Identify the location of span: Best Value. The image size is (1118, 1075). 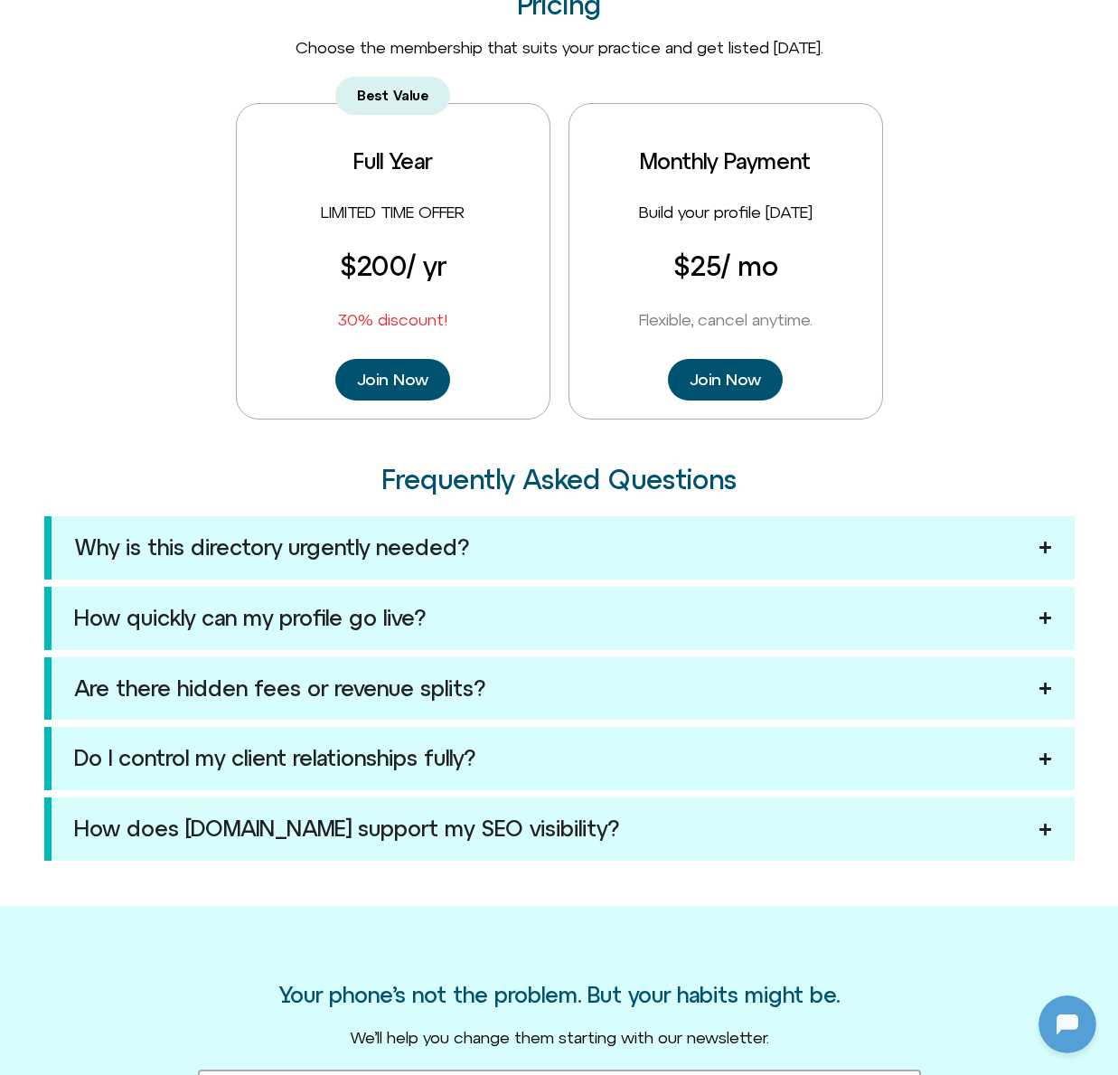
(392, 96).